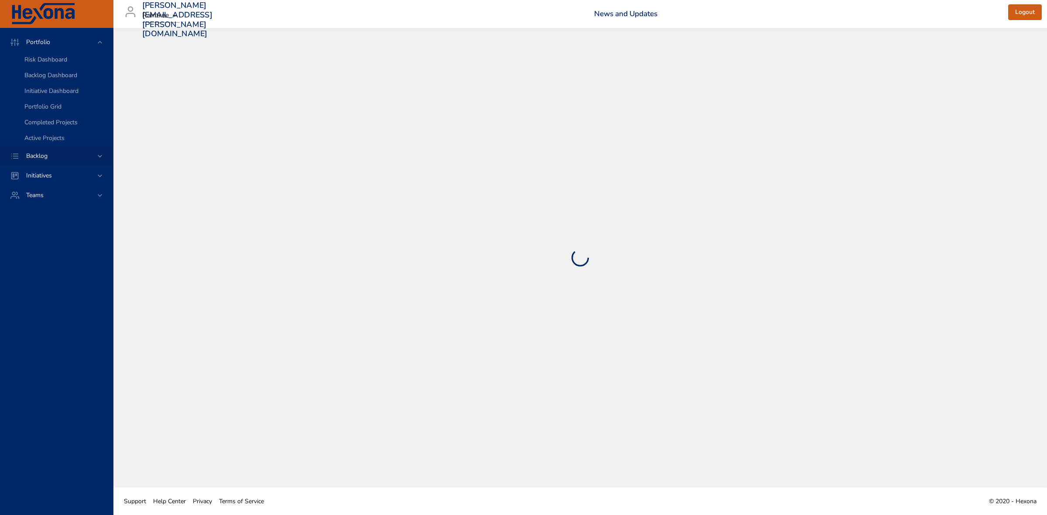 This screenshot has width=1047, height=515. I want to click on a: News and Updates, so click(625, 14).